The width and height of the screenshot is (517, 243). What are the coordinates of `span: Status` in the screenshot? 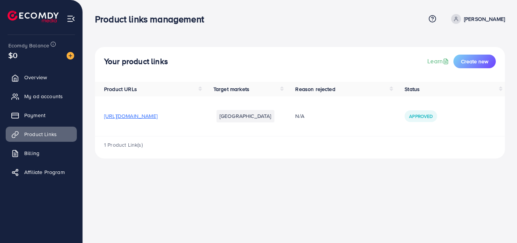 It's located at (412, 89).